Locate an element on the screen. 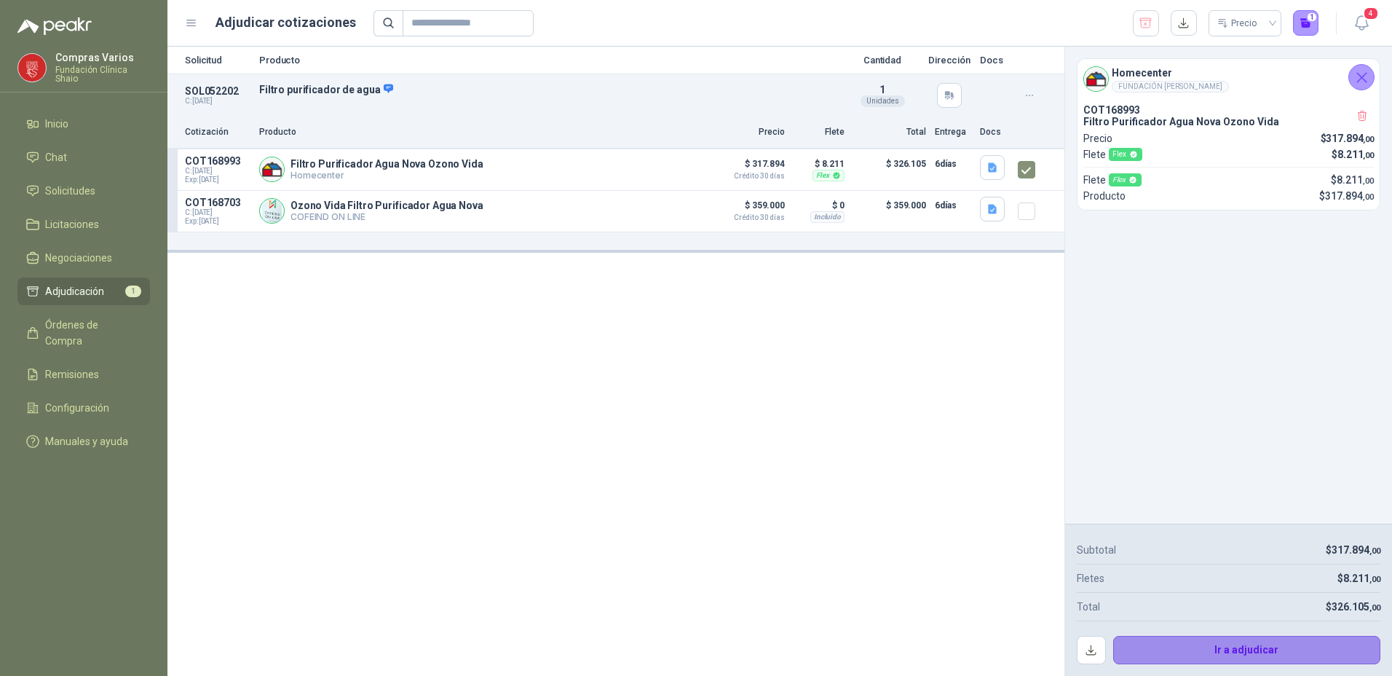  span: Configuración is located at coordinates (77, 408).